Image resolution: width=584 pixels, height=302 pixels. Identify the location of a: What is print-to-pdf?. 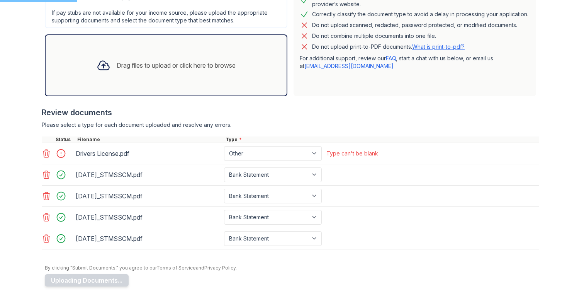
(438, 46).